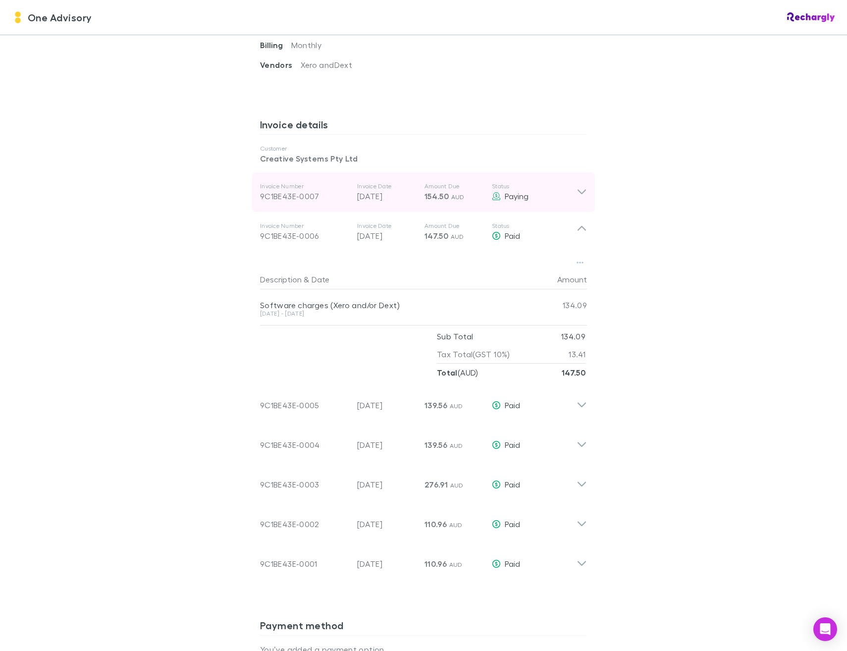 This screenshot has height=651, width=847. What do you see at coordinates (60, 17) in the screenshot?
I see `span: One Advisory` at bounding box center [60, 17].